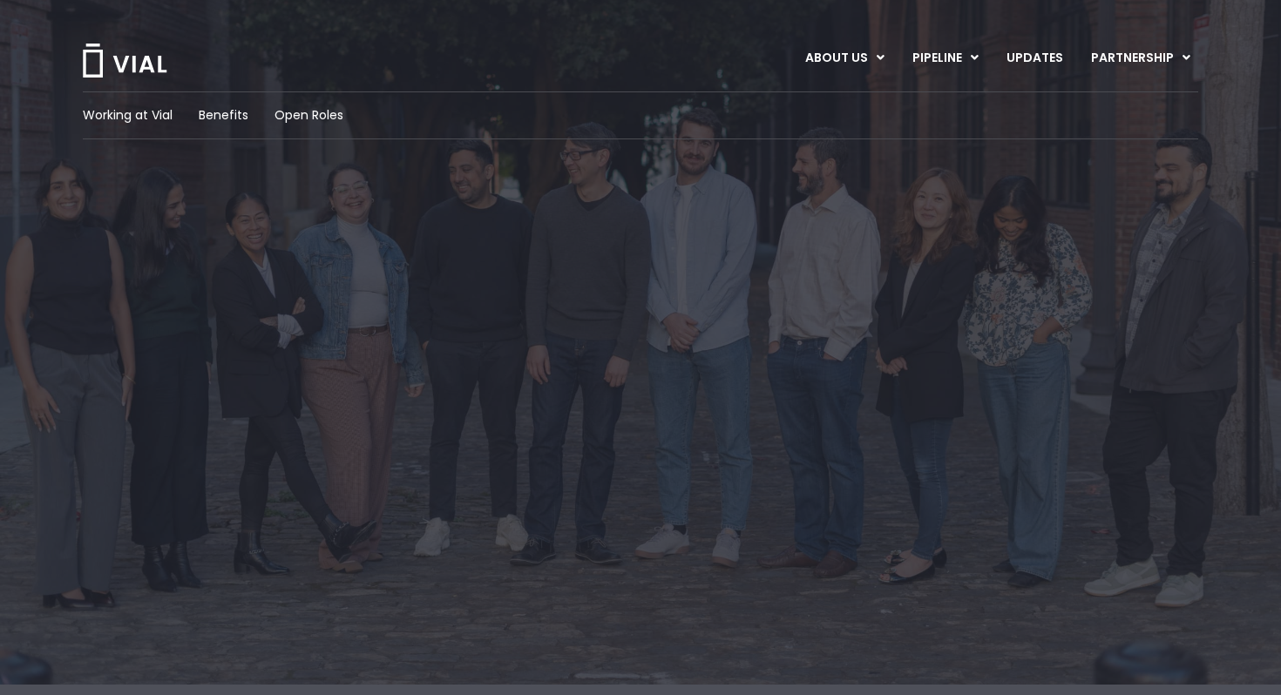 Image resolution: width=1281 pixels, height=695 pixels. What do you see at coordinates (127, 115) in the screenshot?
I see `a: Working at Vial` at bounding box center [127, 115].